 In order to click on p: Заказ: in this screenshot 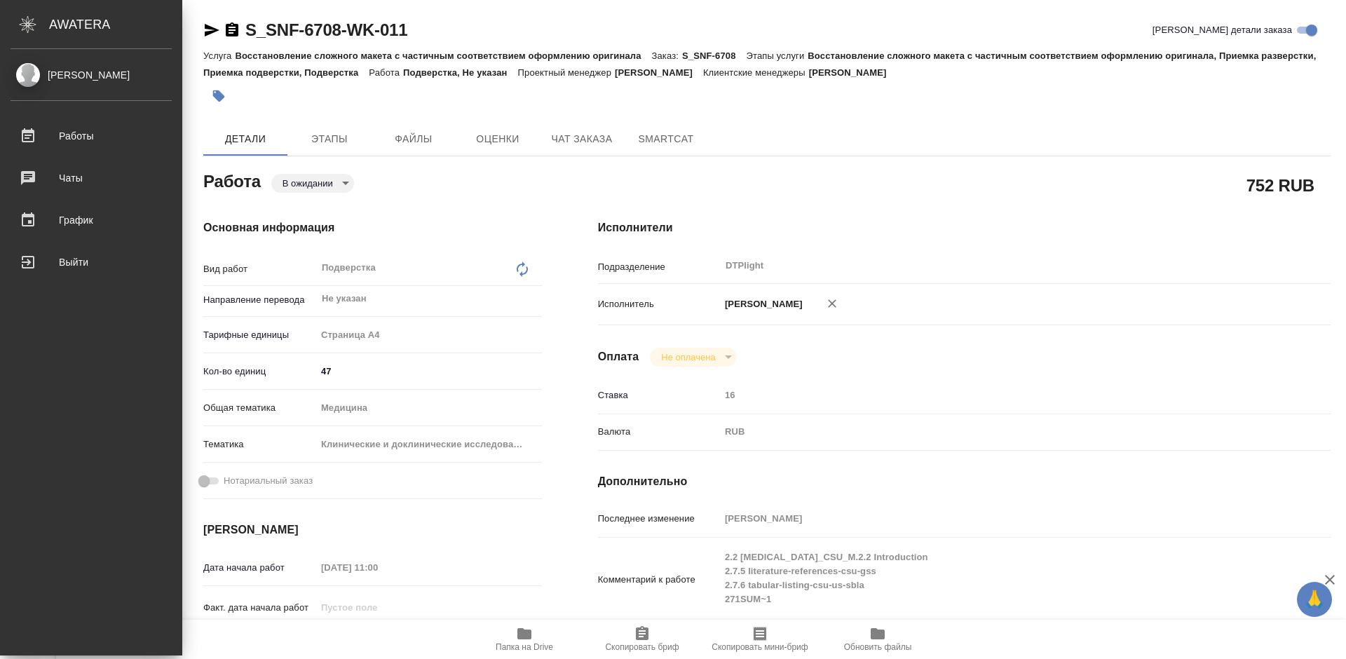, I will do `click(667, 55)`.